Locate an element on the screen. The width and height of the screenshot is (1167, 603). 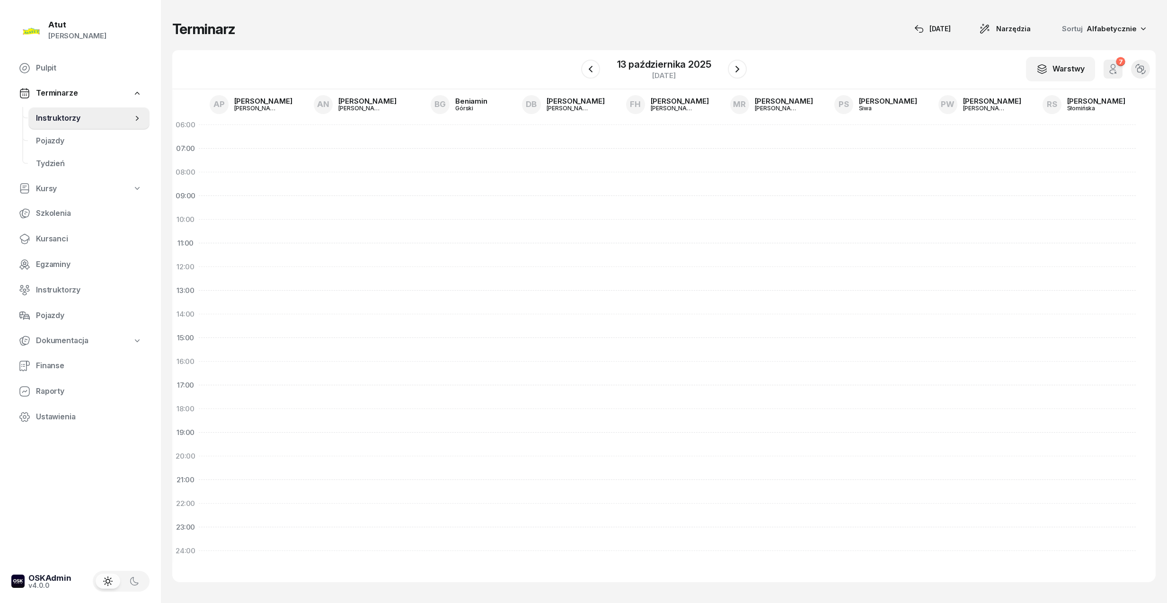
div: 7 is located at coordinates (1120, 62).